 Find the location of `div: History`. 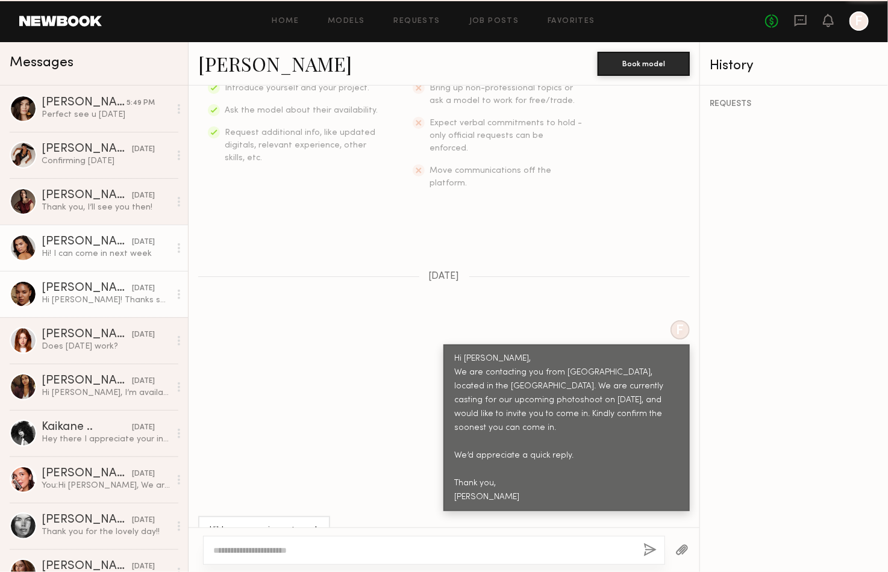

div: History is located at coordinates (794, 66).